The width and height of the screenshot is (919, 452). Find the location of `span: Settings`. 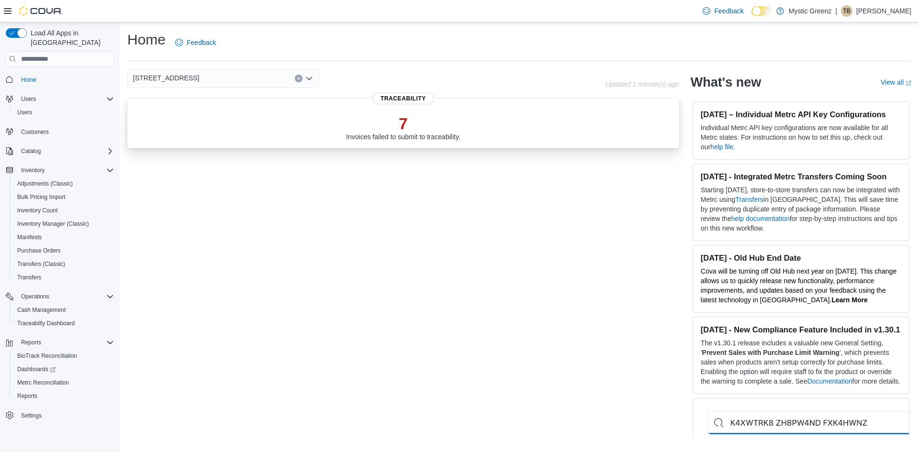

span: Settings is located at coordinates (31, 416).